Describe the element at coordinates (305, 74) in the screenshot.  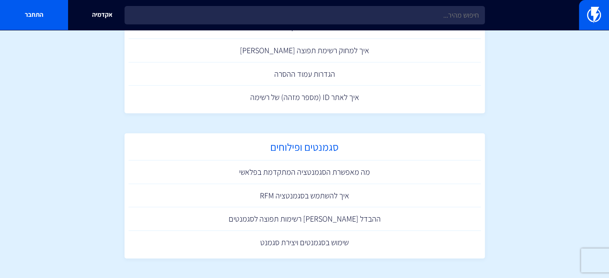
I see `a: הגדרות עמוד ההסרה` at that location.